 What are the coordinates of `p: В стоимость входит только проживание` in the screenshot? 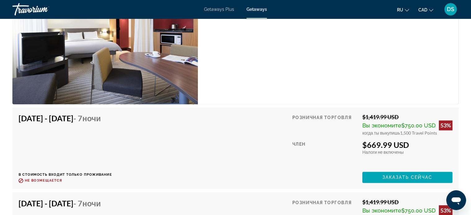 It's located at (65, 175).